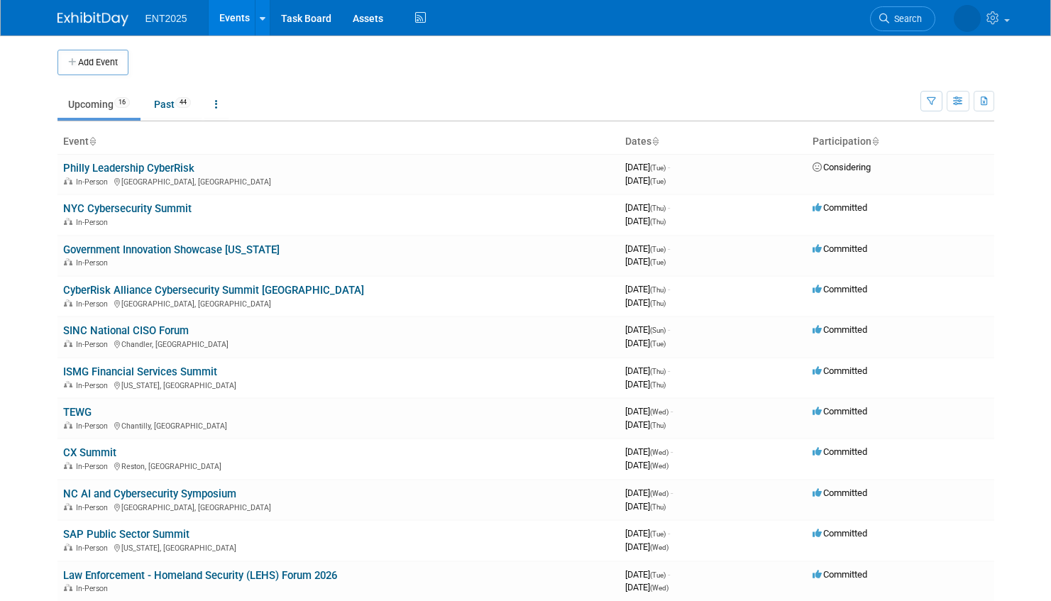 The width and height of the screenshot is (1051, 601). What do you see at coordinates (338, 142) in the screenshot?
I see `th: Event` at bounding box center [338, 142].